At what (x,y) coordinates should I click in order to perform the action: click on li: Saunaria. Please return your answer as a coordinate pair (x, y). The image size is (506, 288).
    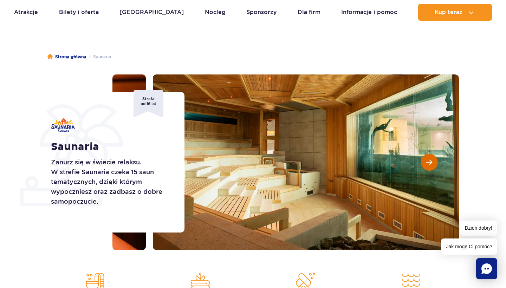
    Looking at the image, I should click on (98, 57).